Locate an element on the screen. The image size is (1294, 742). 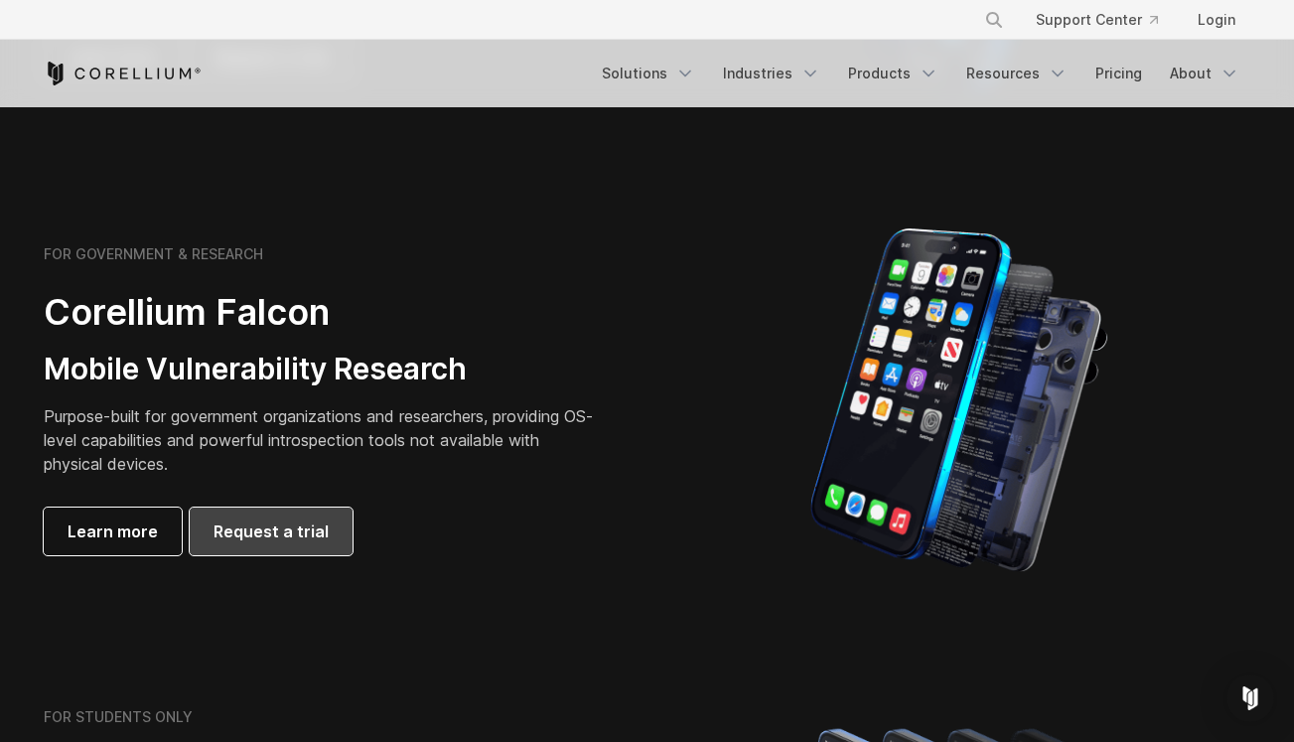
a: Solutions is located at coordinates (649, 73).